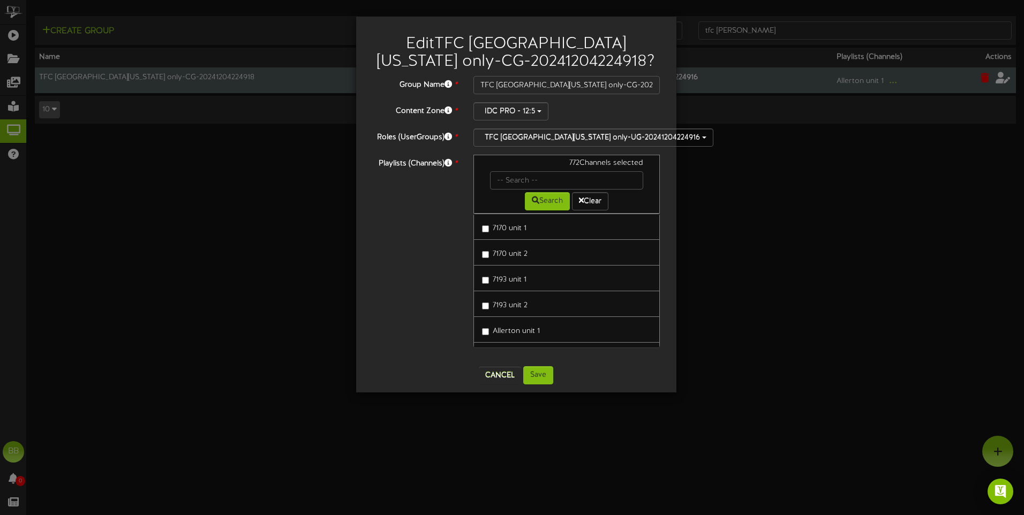  What do you see at coordinates (567, 181) in the screenshot?
I see `input: -- Search --` at bounding box center [567, 181].